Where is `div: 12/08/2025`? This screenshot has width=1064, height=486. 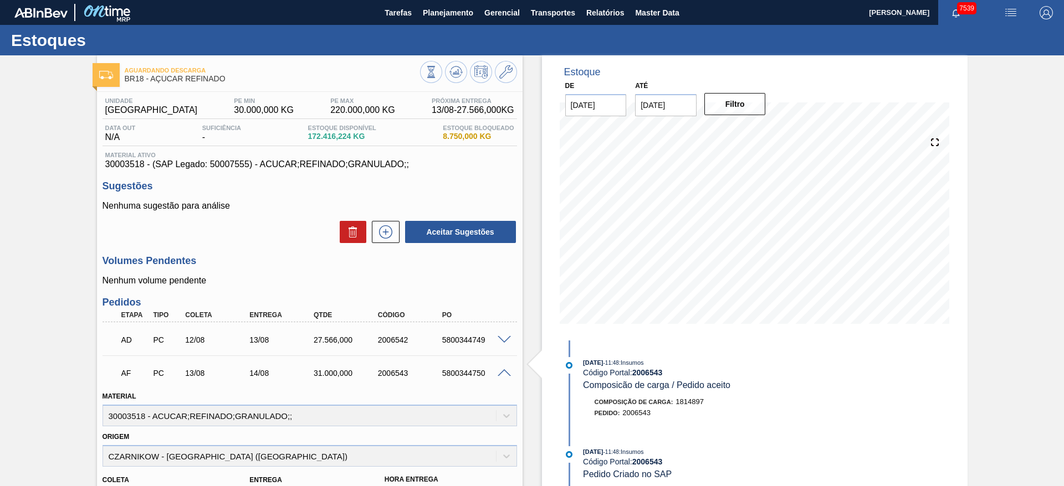 div: 12/08/2025 is located at coordinates (218, 340).